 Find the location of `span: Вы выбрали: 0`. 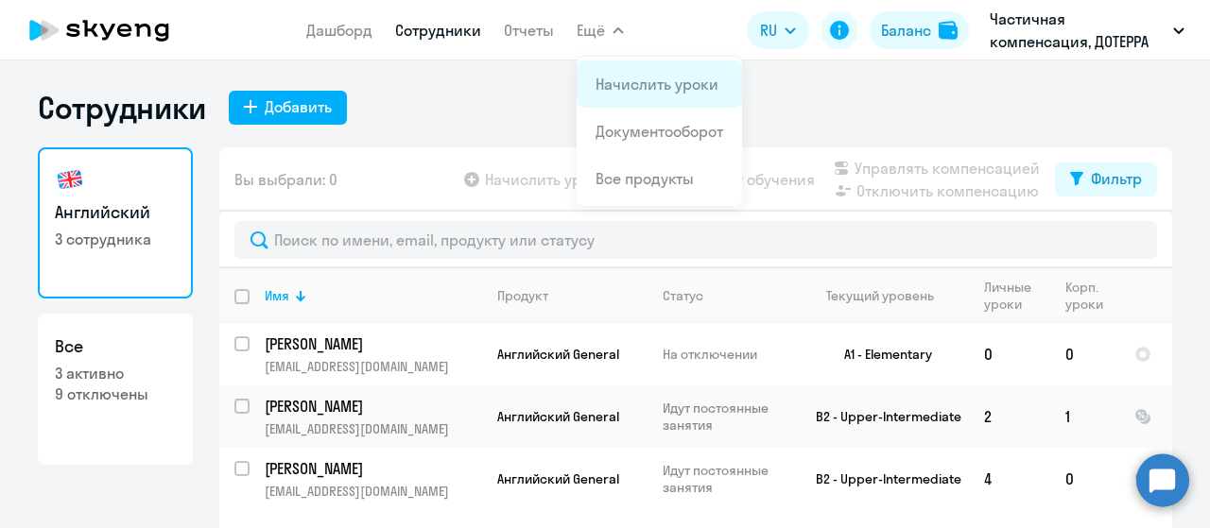

span: Вы выбрали: 0 is located at coordinates (285, 180).